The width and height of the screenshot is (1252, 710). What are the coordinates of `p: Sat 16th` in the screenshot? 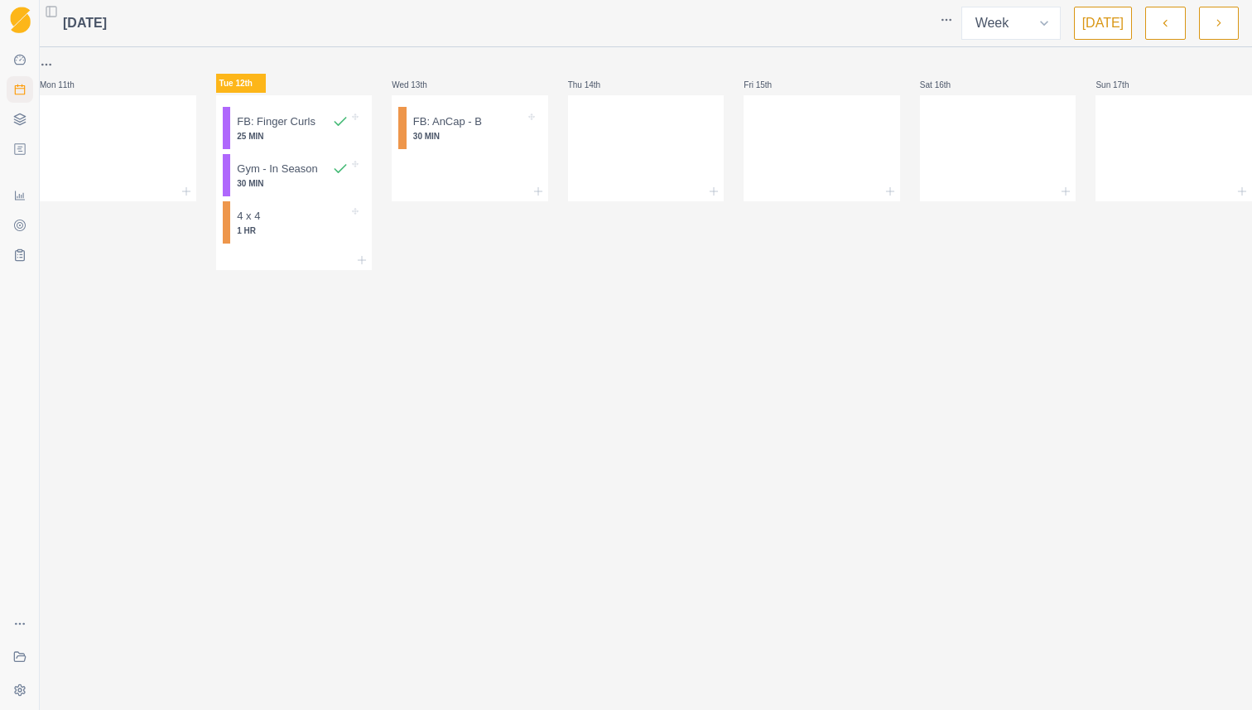 It's located at (945, 84).